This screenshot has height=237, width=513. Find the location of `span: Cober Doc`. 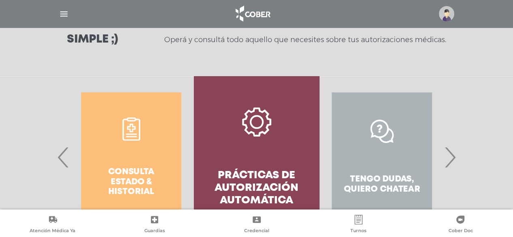

span: Cober Doc is located at coordinates (460, 231).